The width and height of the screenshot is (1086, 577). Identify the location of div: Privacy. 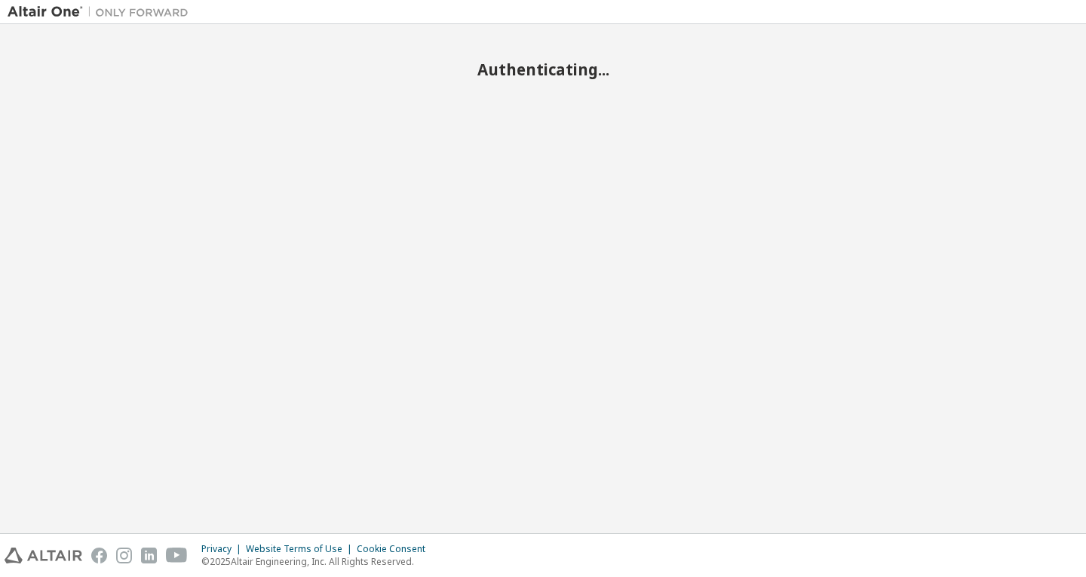
(223, 549).